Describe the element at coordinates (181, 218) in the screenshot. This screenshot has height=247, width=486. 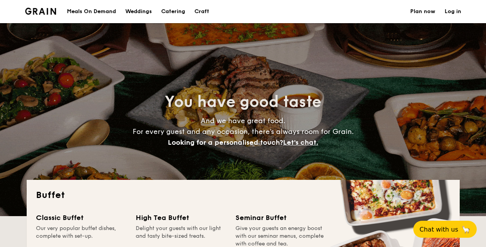
I see `div: High Tea Buffet` at that location.